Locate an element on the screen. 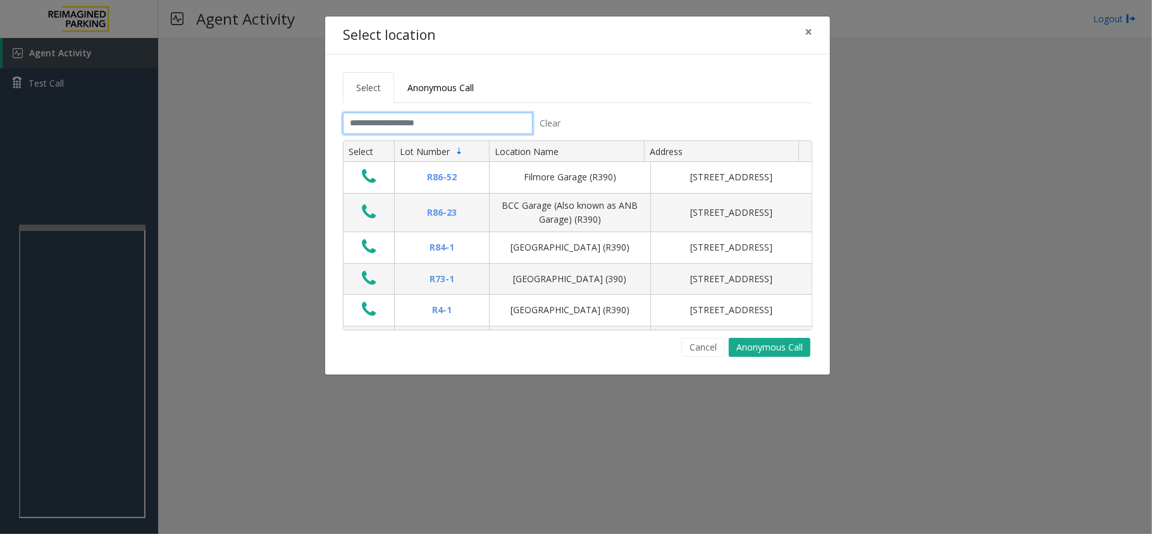 The height and width of the screenshot is (534, 1152). h4: Select location is located at coordinates (389, 35).